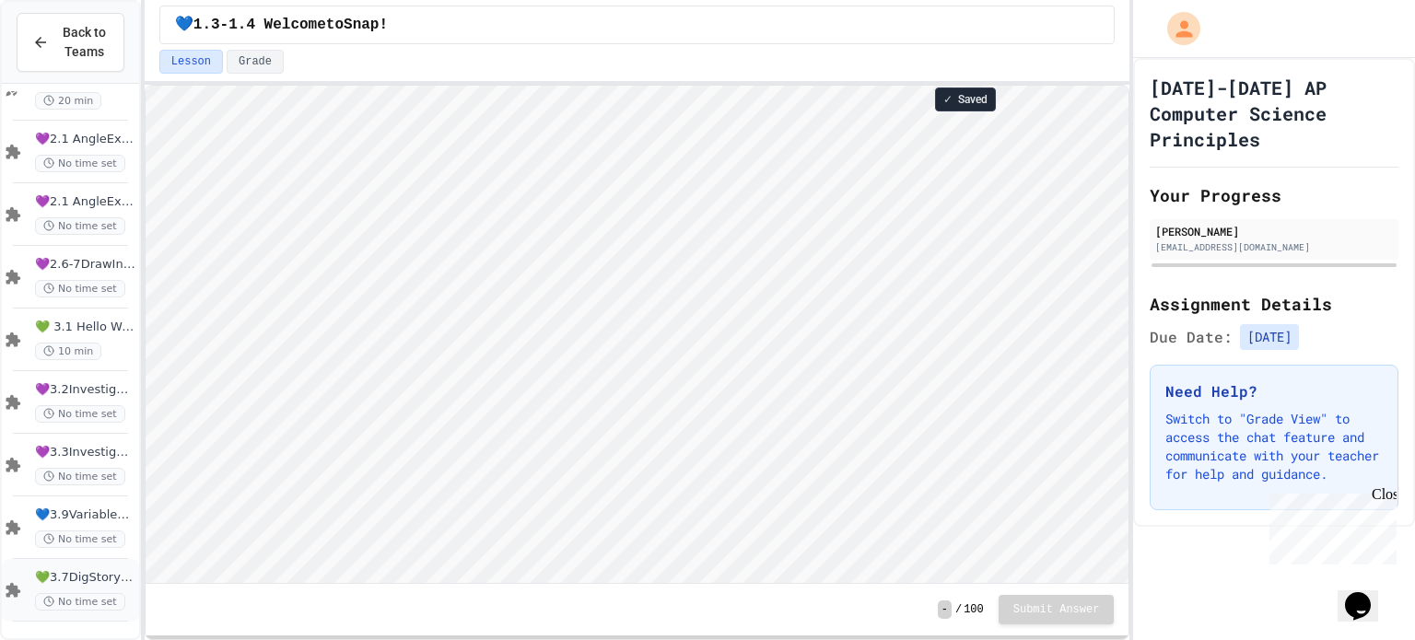 The image size is (1415, 640). I want to click on div: Chat with us now!Close, so click(67, 62).